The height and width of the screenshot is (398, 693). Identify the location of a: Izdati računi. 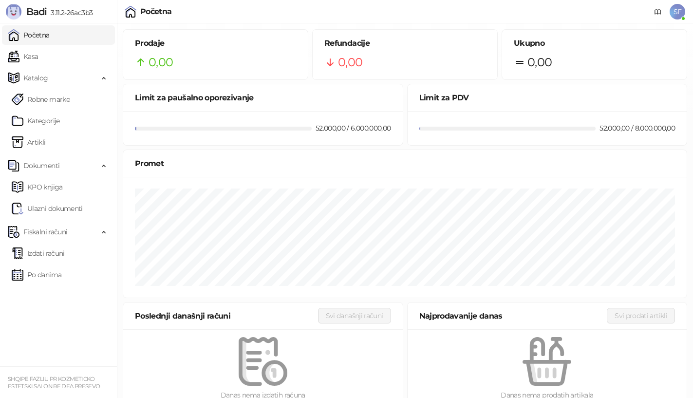
(38, 253).